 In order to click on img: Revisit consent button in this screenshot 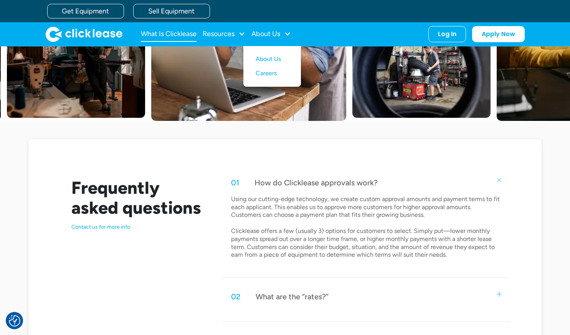, I will do `click(15, 321)`.